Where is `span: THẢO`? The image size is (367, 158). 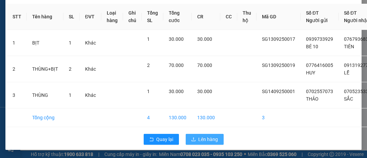 span: THẢO is located at coordinates (312, 99).